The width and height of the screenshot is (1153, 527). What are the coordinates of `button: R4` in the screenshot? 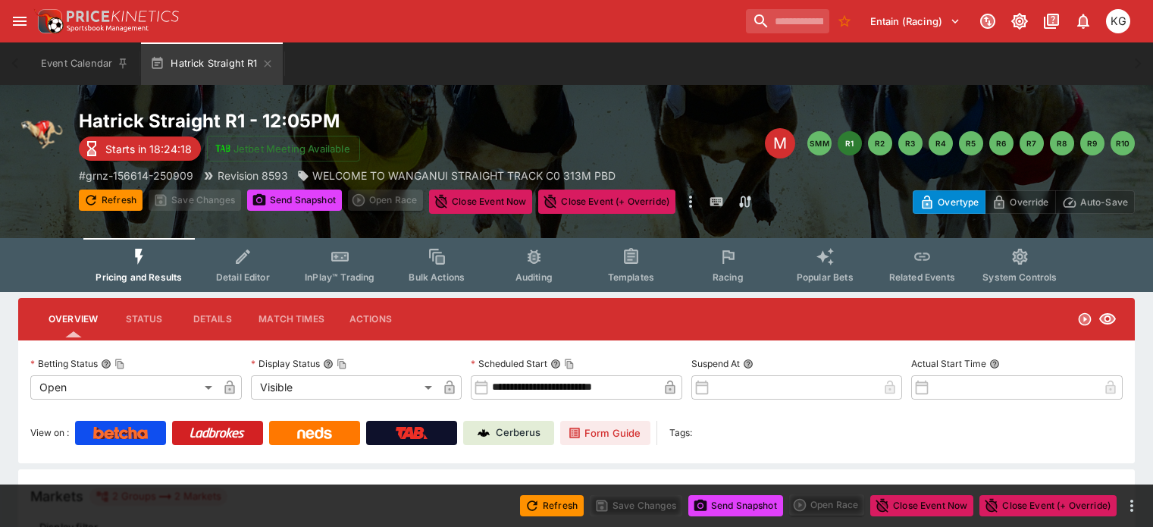 It's located at (941, 143).